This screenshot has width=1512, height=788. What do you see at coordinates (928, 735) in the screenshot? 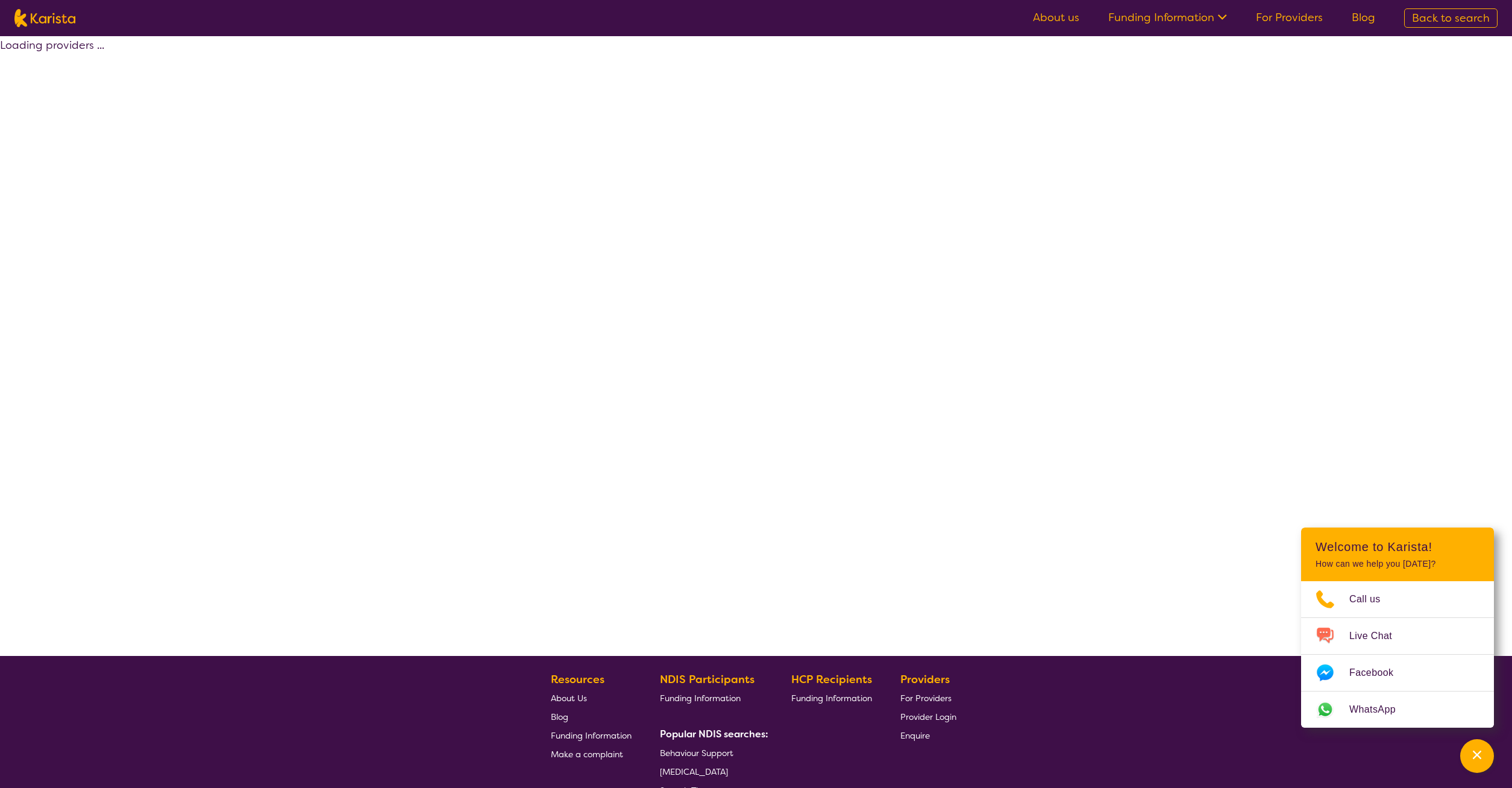
I see `a: Enquire` at bounding box center [928, 735].